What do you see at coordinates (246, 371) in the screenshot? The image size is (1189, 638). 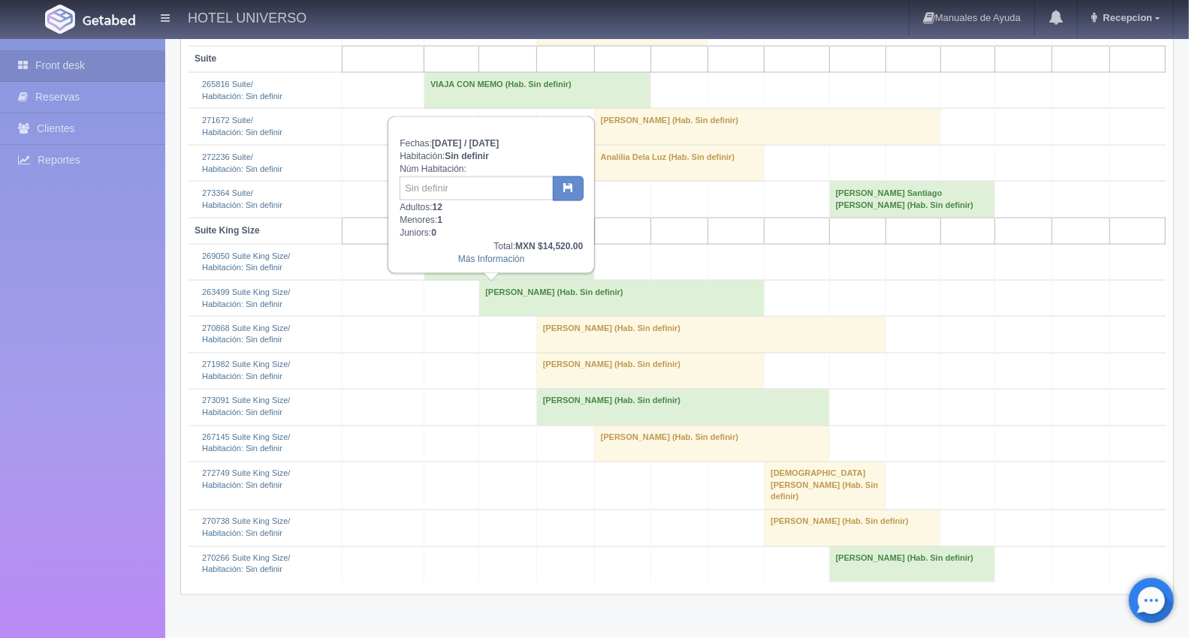 I see `a: 271982 Suite King Size/Habitación: Sin definir` at bounding box center [246, 371].